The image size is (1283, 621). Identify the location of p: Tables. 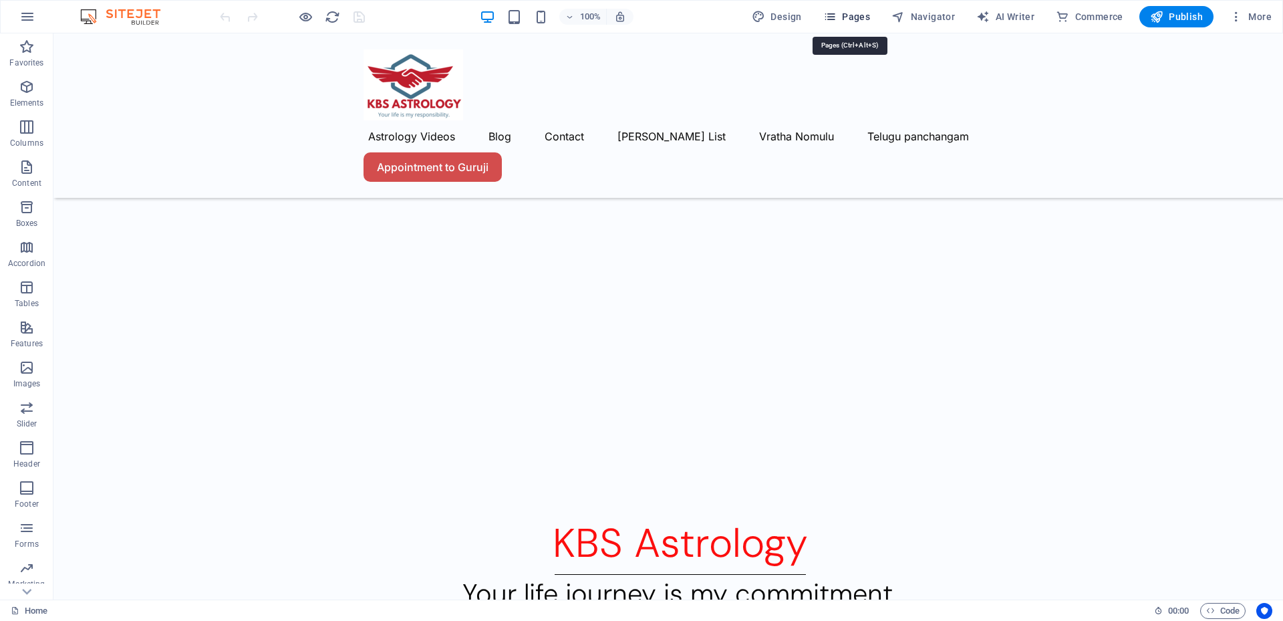
(27, 303).